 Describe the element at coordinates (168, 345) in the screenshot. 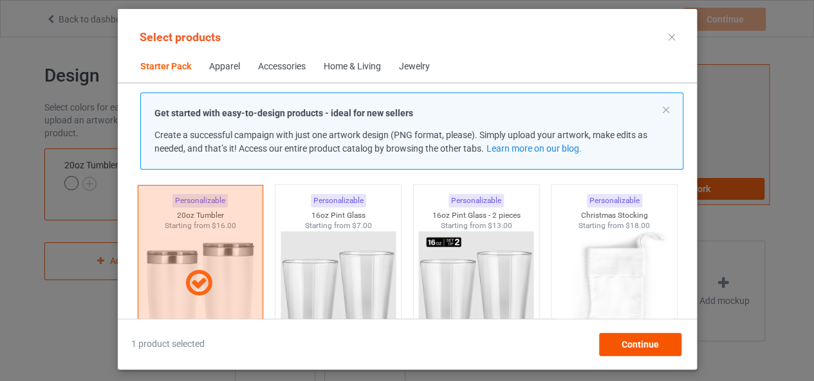

I see `span: 1 product selected` at that location.